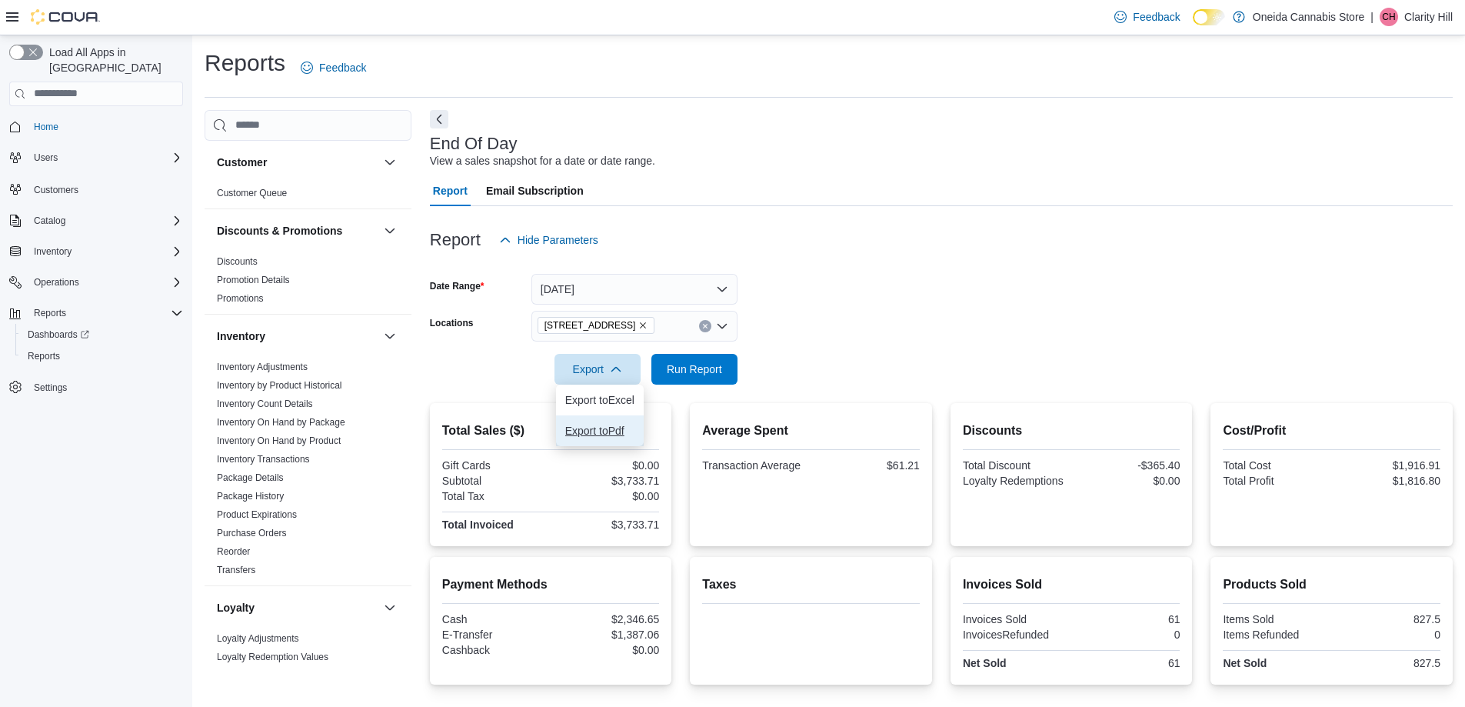 This screenshot has width=1465, height=707. I want to click on div: Total Profit, so click(1275, 481).